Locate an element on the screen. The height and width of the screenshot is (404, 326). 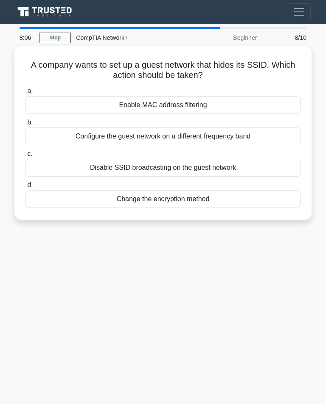
a: Stop is located at coordinates (55, 38).